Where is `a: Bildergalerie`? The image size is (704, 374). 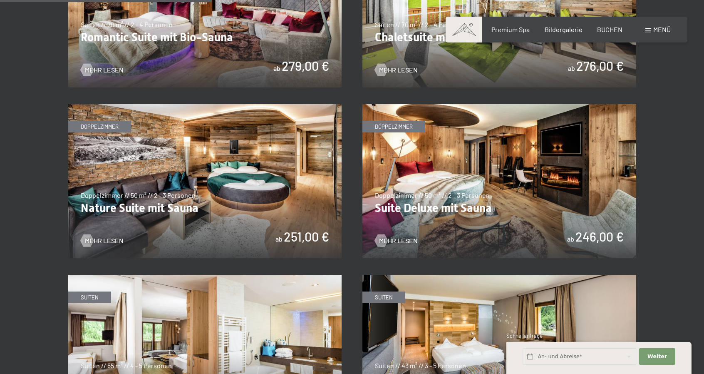
a: Bildergalerie is located at coordinates (563, 29).